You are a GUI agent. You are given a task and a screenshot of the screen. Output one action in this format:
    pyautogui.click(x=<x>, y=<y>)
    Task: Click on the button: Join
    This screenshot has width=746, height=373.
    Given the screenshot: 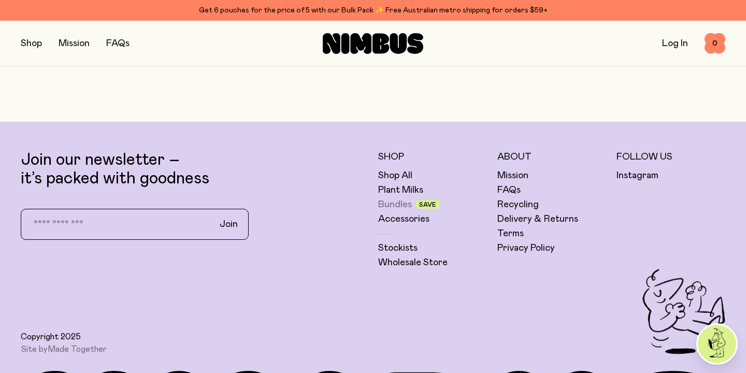 What is the action you would take?
    pyautogui.click(x=228, y=224)
    